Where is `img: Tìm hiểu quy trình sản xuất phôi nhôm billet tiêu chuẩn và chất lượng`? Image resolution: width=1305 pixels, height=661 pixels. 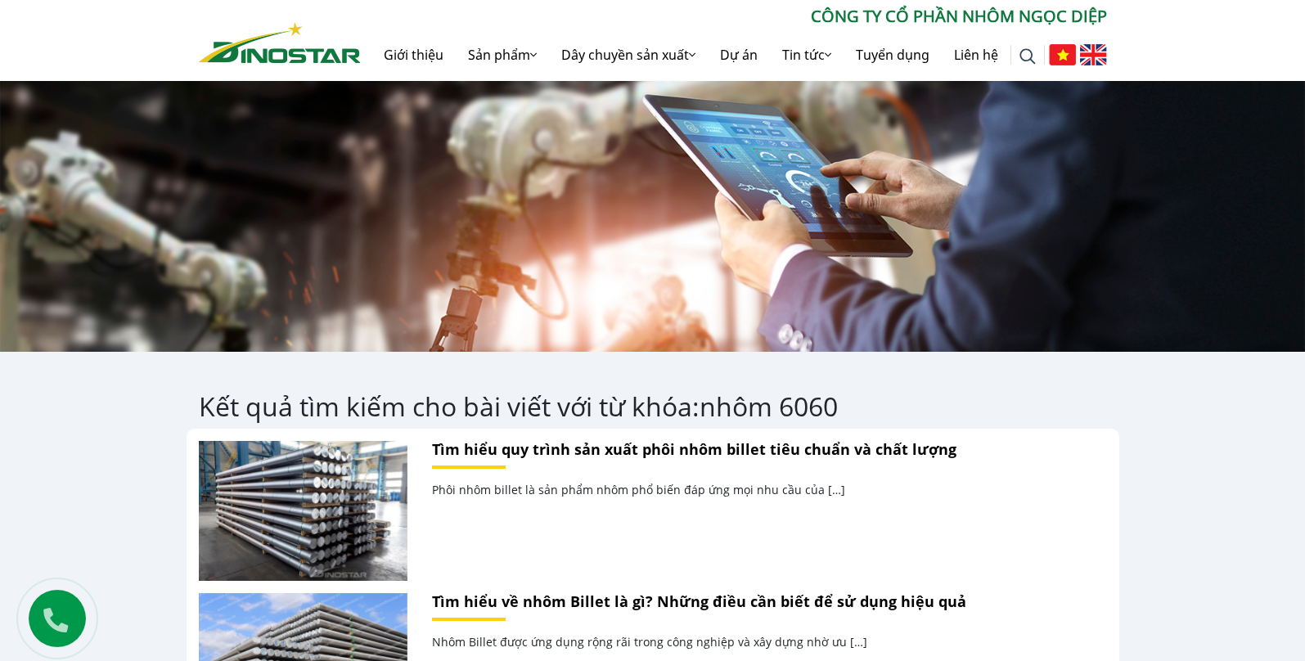 img: Tìm hiểu quy trình sản xuất phôi nhôm billet tiêu chuẩn và chất lượng is located at coordinates (302, 511).